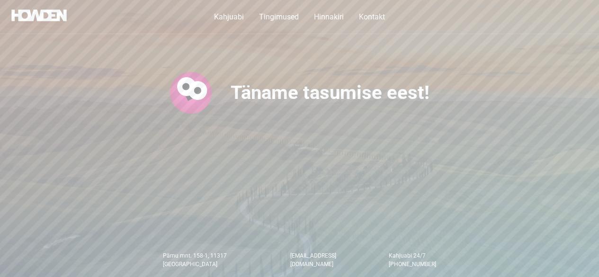 This screenshot has width=599, height=277. Describe the element at coordinates (279, 17) in the screenshot. I see `a: Tingimused` at that location.